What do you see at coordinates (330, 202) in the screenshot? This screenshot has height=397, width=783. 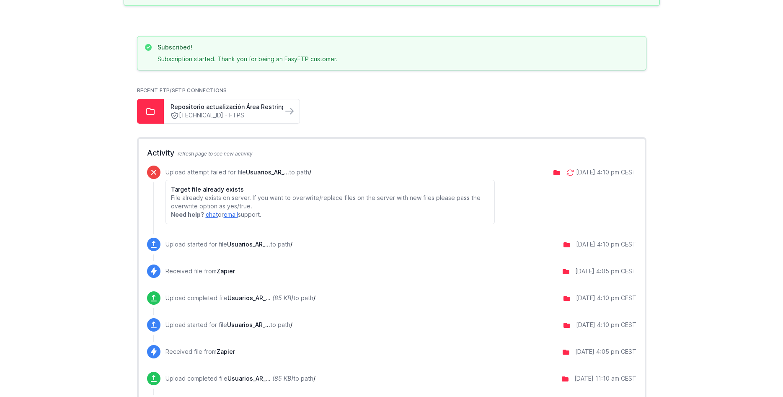 I see `p: File already exists on server. If you want to overwrite/replace files on the server with new file...` at bounding box center [330, 202].